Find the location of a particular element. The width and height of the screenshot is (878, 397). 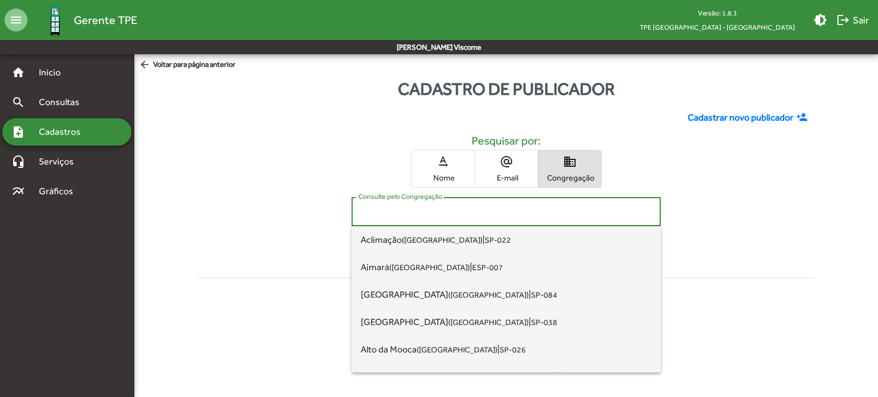

mat-icon: home is located at coordinates (18, 73).